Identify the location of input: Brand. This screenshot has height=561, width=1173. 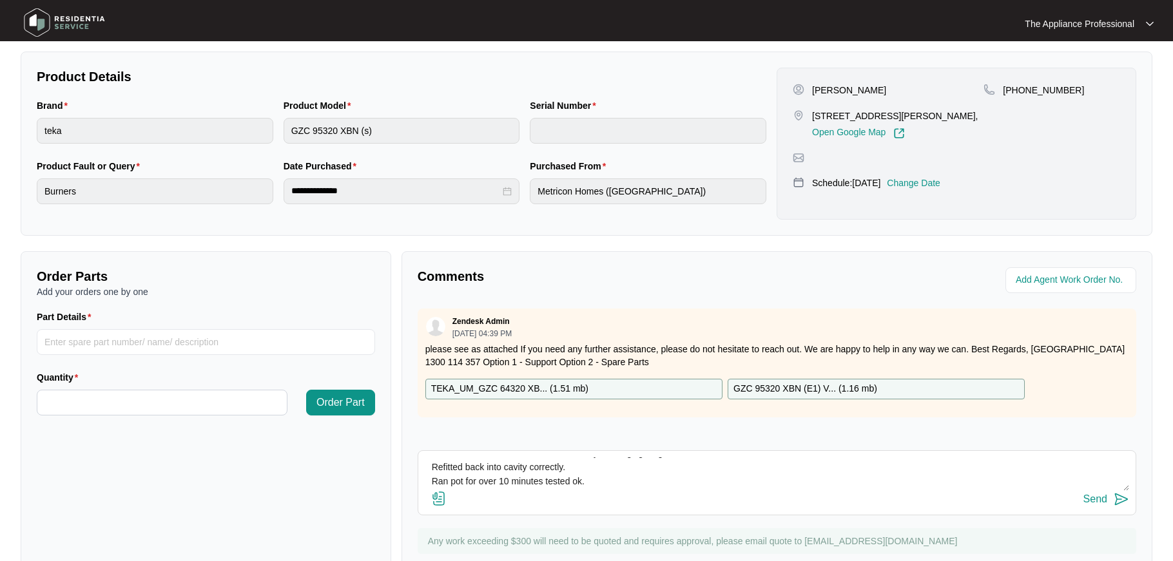
(155, 131).